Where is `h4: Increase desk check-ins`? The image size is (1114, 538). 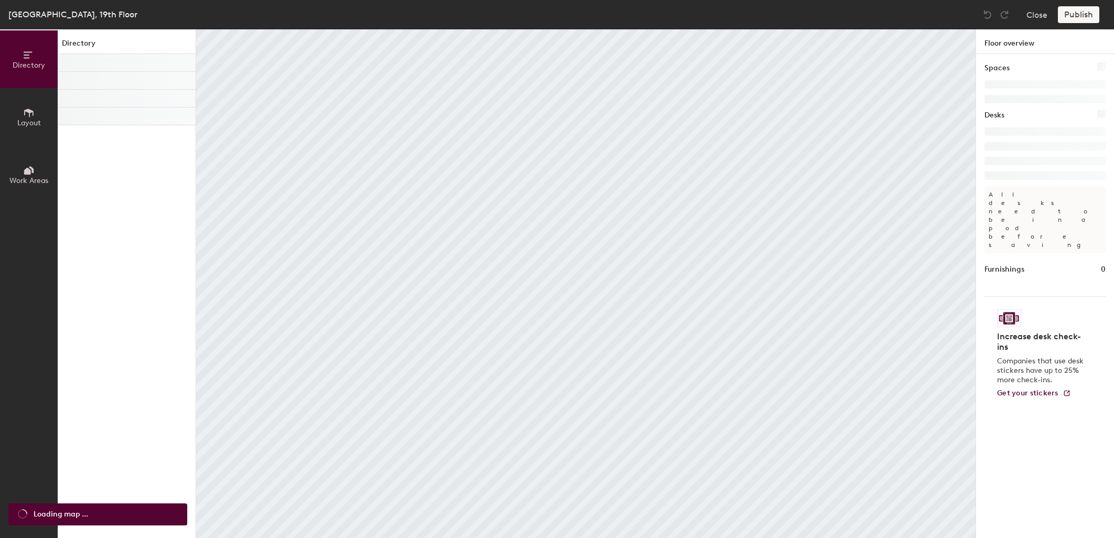
h4: Increase desk check-ins is located at coordinates (1041, 342).